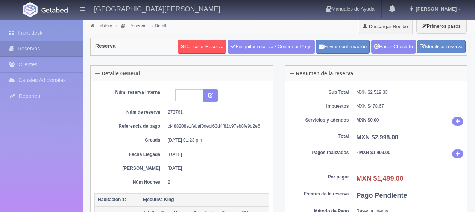 This screenshot has width=475, height=212. I want to click on dt: Núm Noches, so click(130, 182).